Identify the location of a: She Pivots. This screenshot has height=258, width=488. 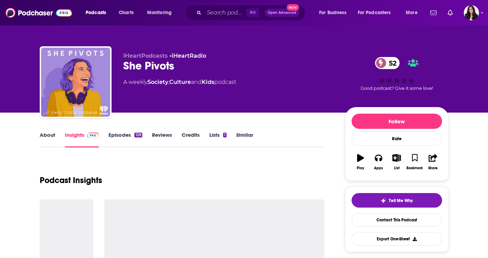
(76, 82).